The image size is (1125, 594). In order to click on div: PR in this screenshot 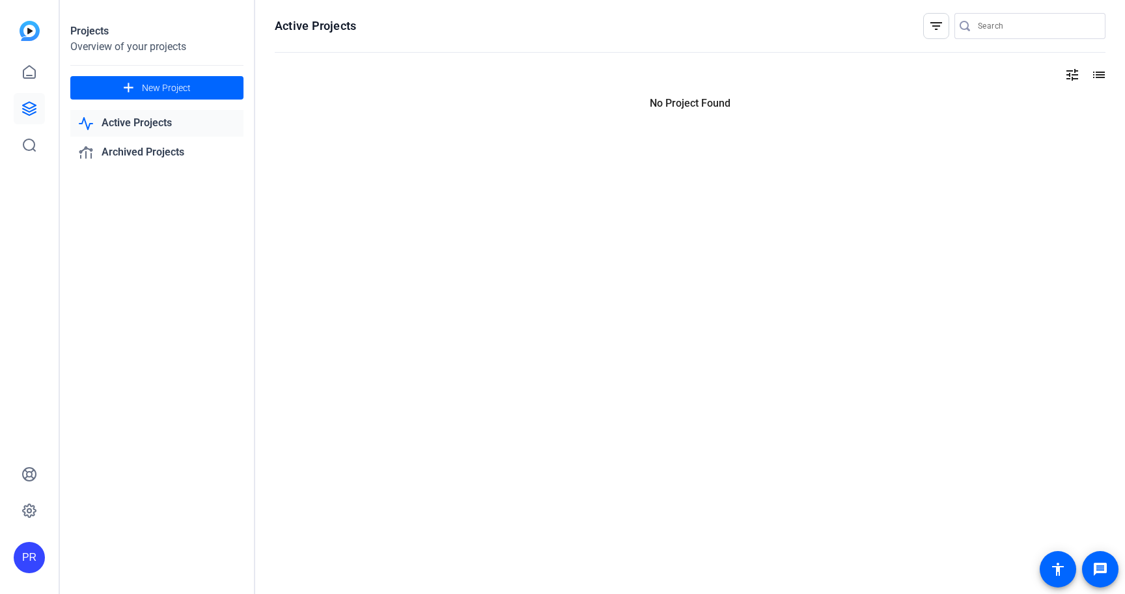, I will do `click(29, 558)`.